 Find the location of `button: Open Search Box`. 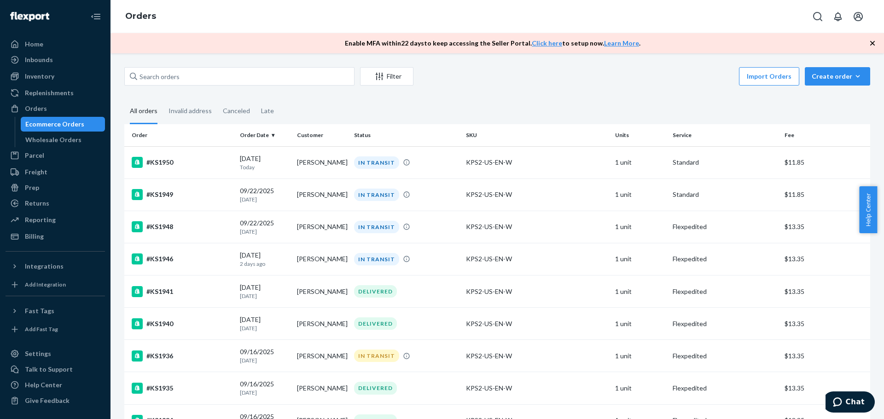

button: Open Search Box is located at coordinates (818, 17).